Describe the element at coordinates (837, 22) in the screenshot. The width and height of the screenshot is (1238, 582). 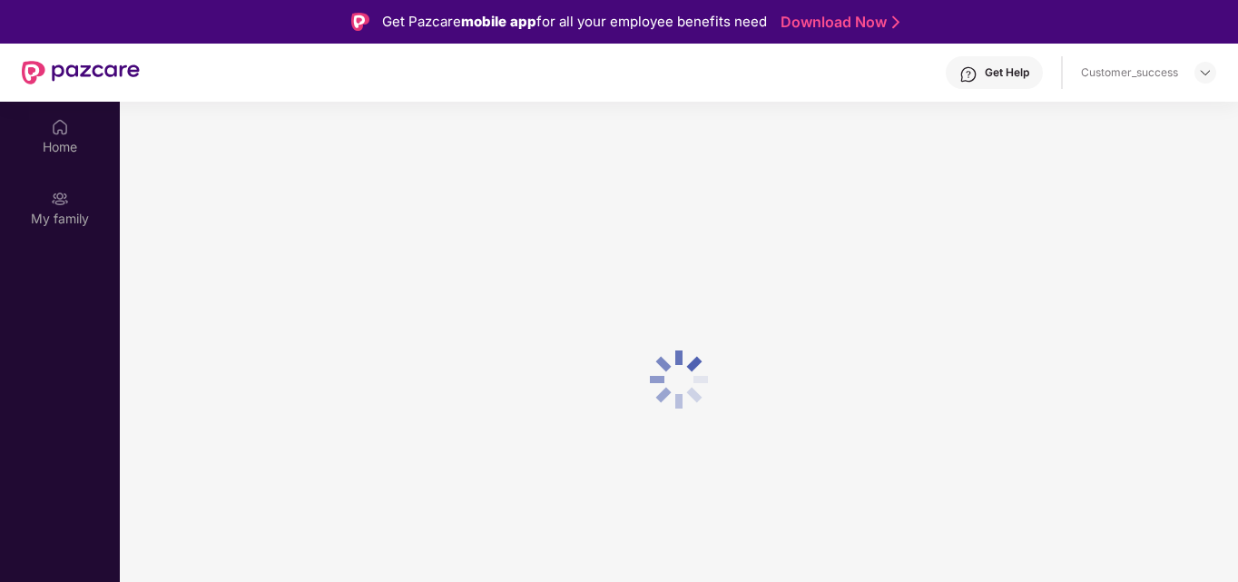
I see `a: Download Now` at that location.